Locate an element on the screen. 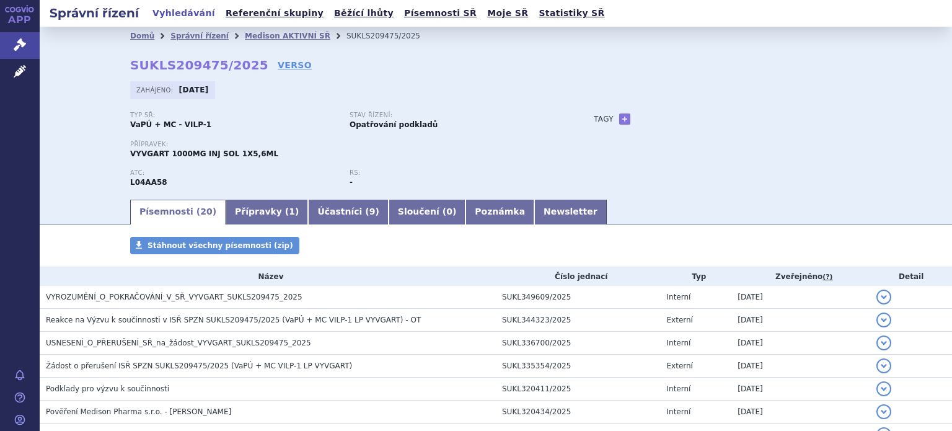 The width and height of the screenshot is (952, 431). td: SUKL335354/2025 is located at coordinates (578, 366).